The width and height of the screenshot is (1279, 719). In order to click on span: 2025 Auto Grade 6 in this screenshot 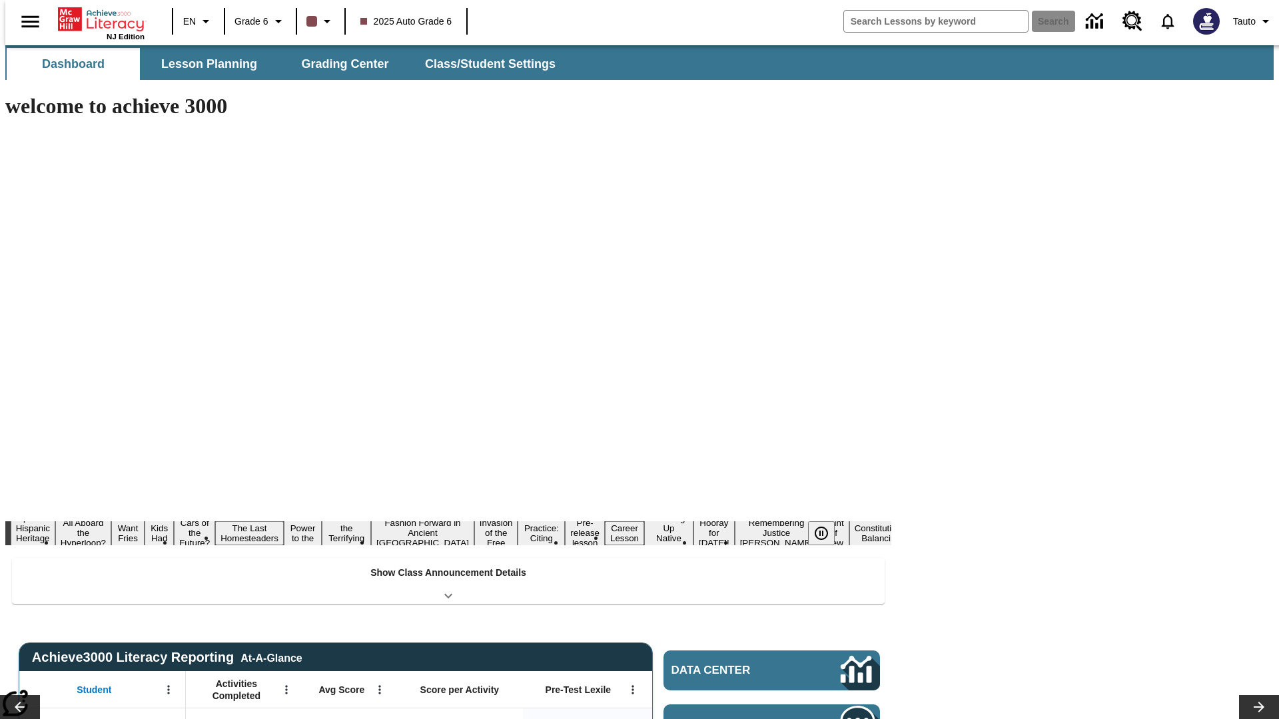, I will do `click(406, 21)`.